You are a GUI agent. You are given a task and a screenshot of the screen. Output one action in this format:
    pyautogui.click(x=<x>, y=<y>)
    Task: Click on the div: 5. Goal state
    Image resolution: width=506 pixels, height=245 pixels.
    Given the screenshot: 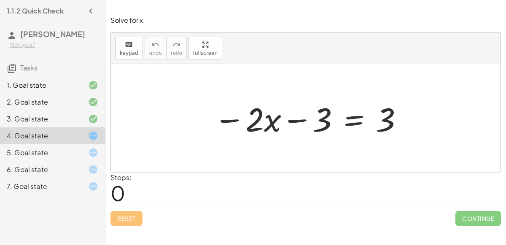 What is the action you would take?
    pyautogui.click(x=40, y=153)
    